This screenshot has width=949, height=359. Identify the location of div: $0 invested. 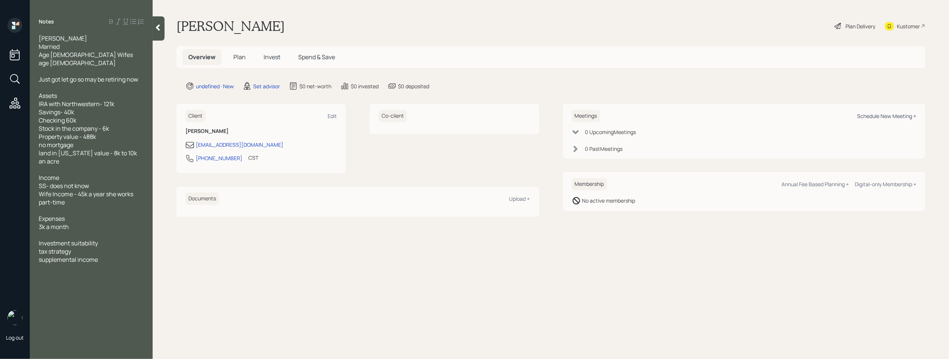
(365, 86).